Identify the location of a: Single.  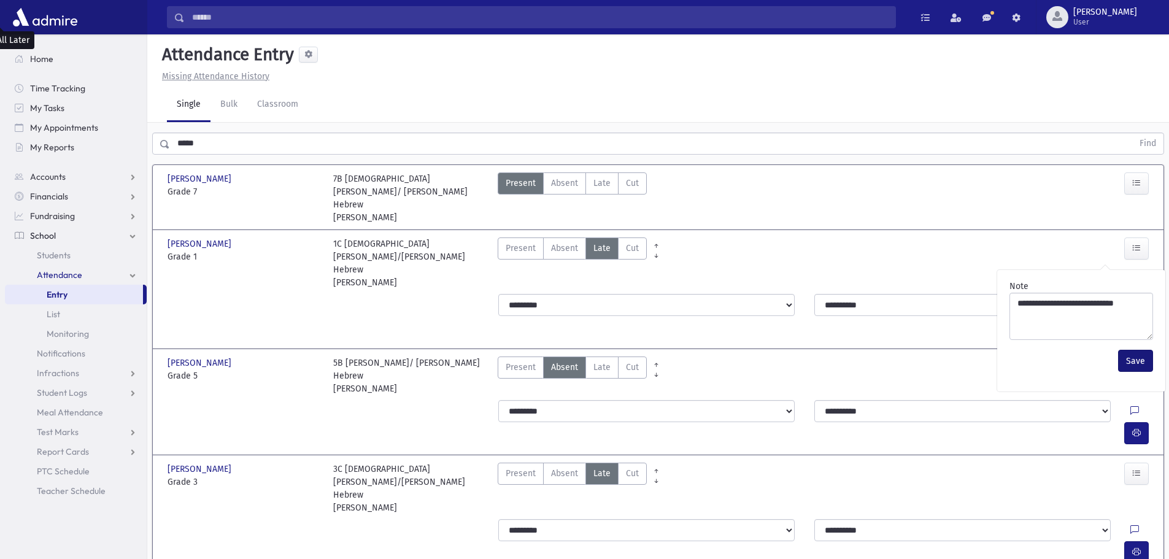
(188, 105).